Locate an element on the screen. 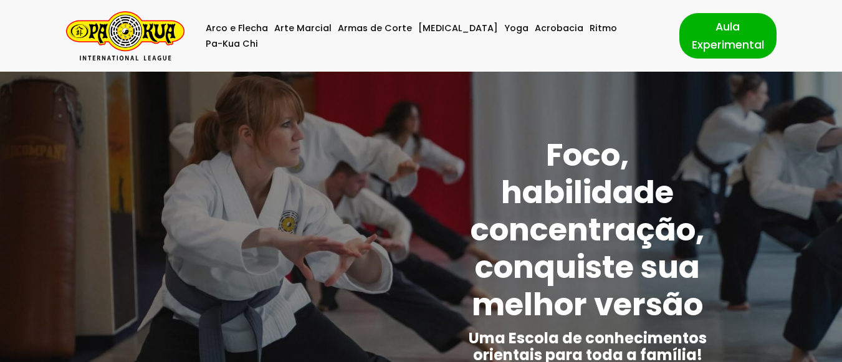  a: Pa-Kua Brasil Uma Escola de conhecimentos orientais para toda a família. Foco, habilidade concent... is located at coordinates (125, 36).